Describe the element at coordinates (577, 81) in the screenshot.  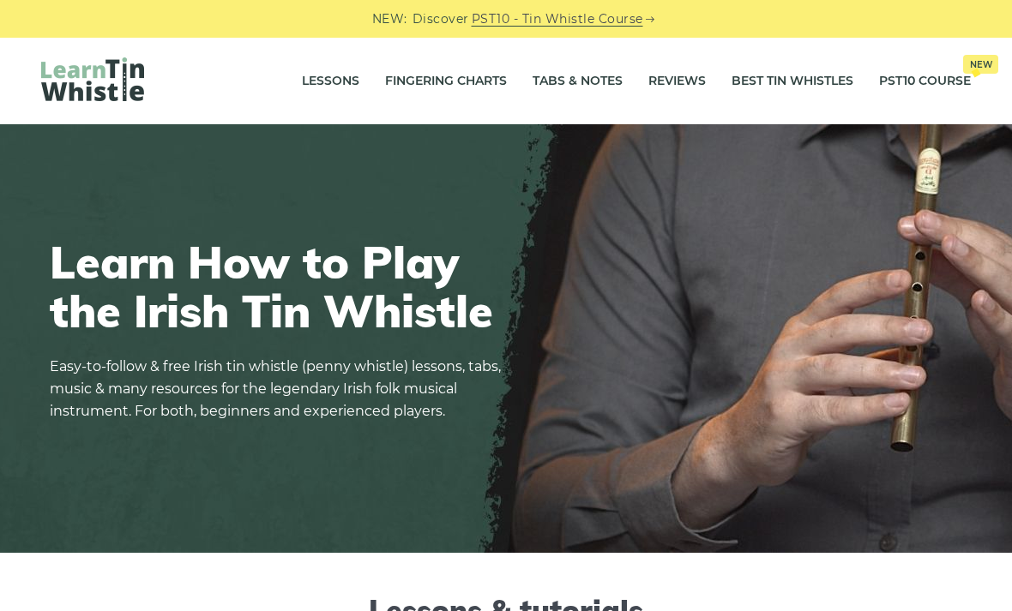
I see `a: Tabs & Notes` at that location.